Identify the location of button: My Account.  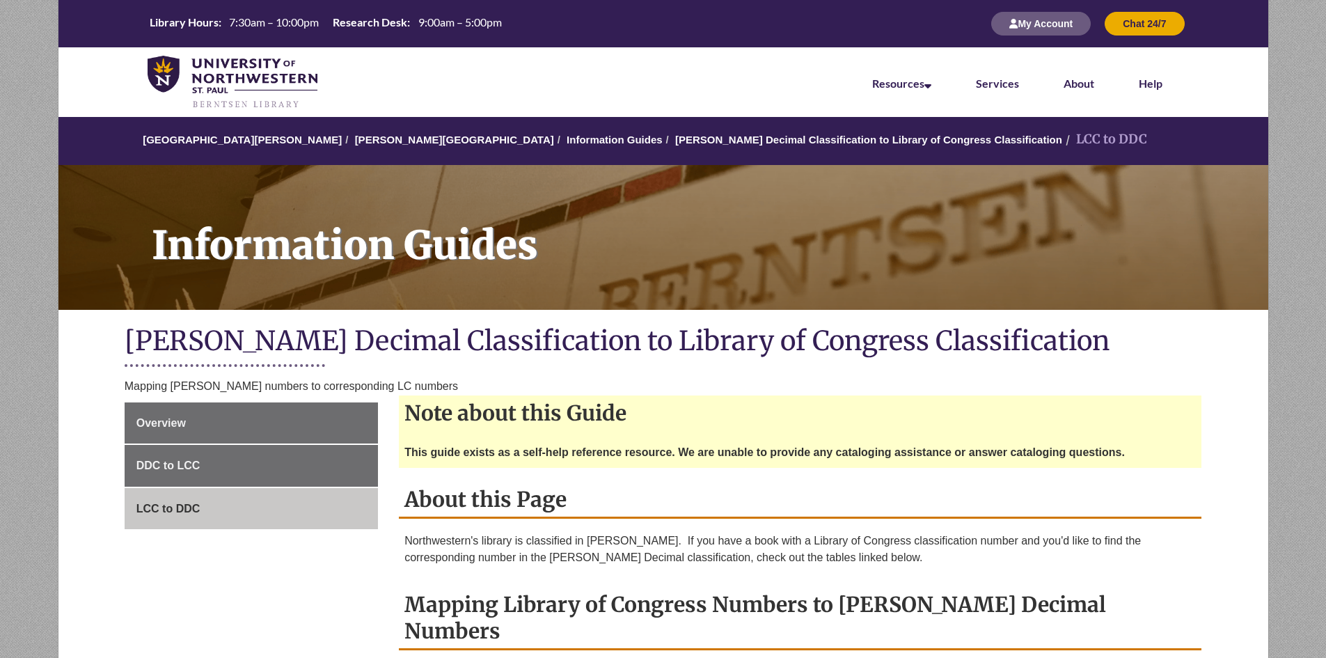
(1040, 24).